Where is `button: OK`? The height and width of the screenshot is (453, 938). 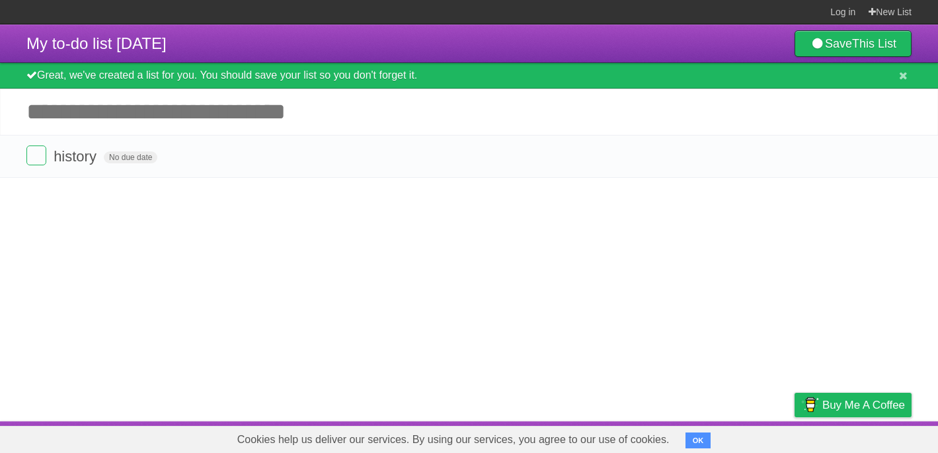
button: OK is located at coordinates (698, 440).